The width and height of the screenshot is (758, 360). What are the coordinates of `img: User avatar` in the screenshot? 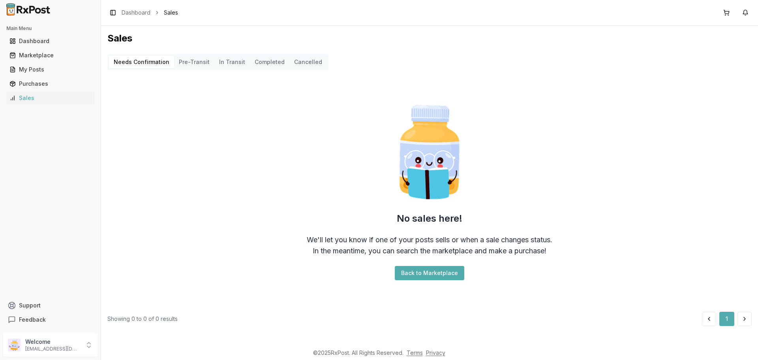 It's located at (14, 345).